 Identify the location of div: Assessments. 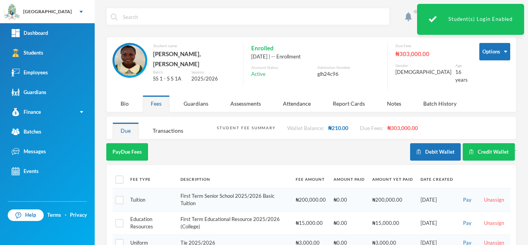
(245, 103).